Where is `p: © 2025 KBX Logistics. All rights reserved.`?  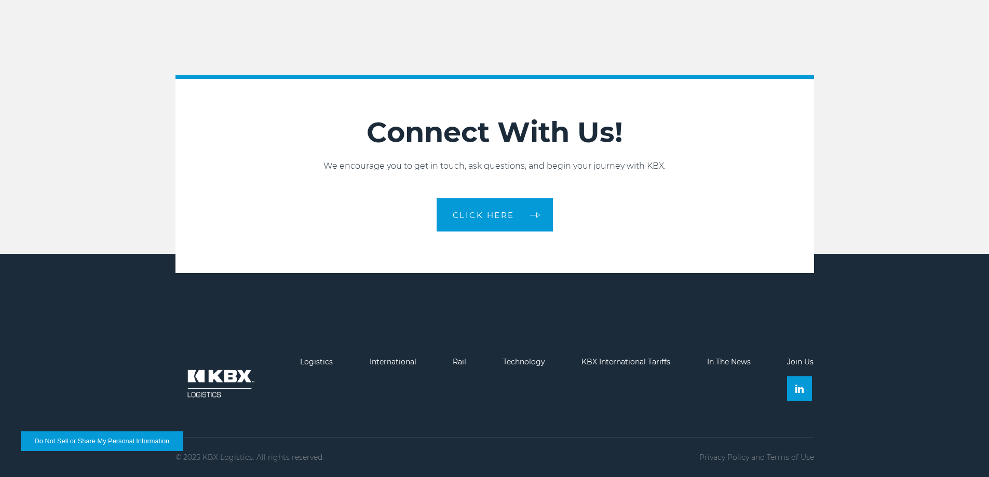 p: © 2025 KBX Logistics. All rights reserved. is located at coordinates (250, 457).